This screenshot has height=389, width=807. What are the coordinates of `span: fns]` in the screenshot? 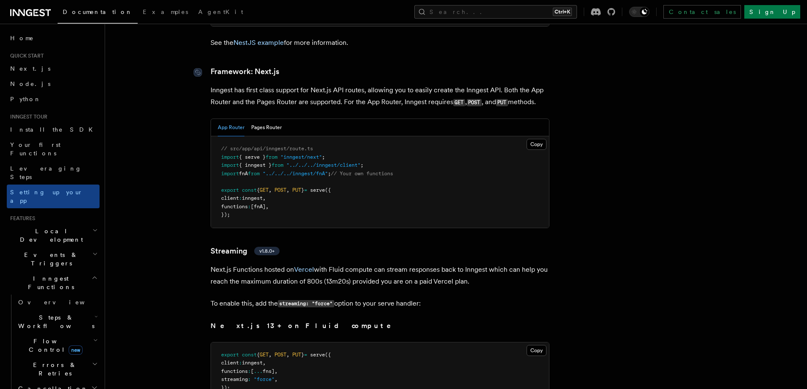 It's located at (269, 371).